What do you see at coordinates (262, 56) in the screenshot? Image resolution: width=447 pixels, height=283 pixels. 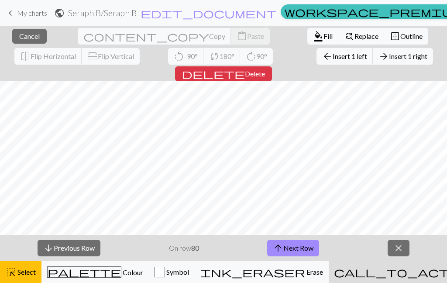 I see `span: 90°` at bounding box center [262, 56].